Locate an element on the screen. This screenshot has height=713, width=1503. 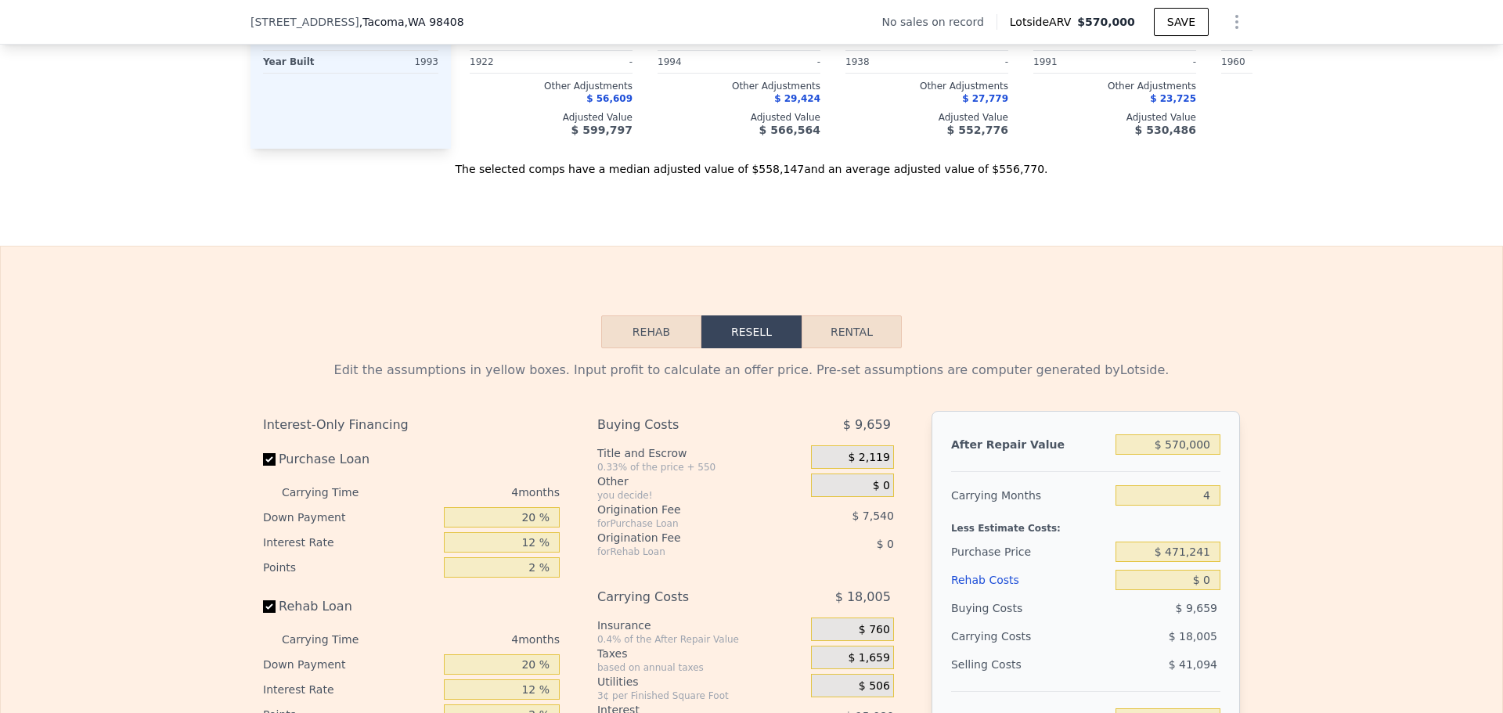
div: Rehab Costs is located at coordinates (1030, 580).